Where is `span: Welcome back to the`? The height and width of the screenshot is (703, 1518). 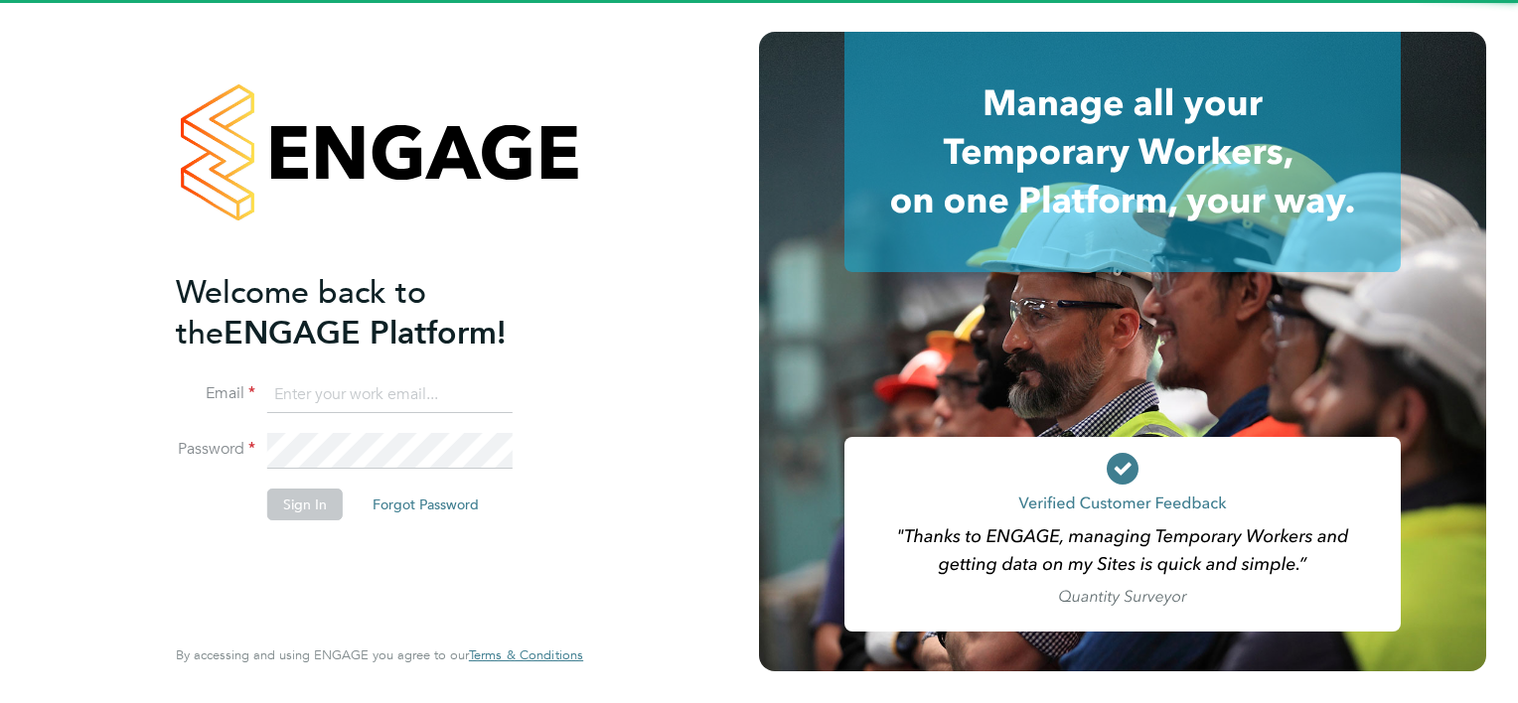 span: Welcome back to the is located at coordinates (301, 313).